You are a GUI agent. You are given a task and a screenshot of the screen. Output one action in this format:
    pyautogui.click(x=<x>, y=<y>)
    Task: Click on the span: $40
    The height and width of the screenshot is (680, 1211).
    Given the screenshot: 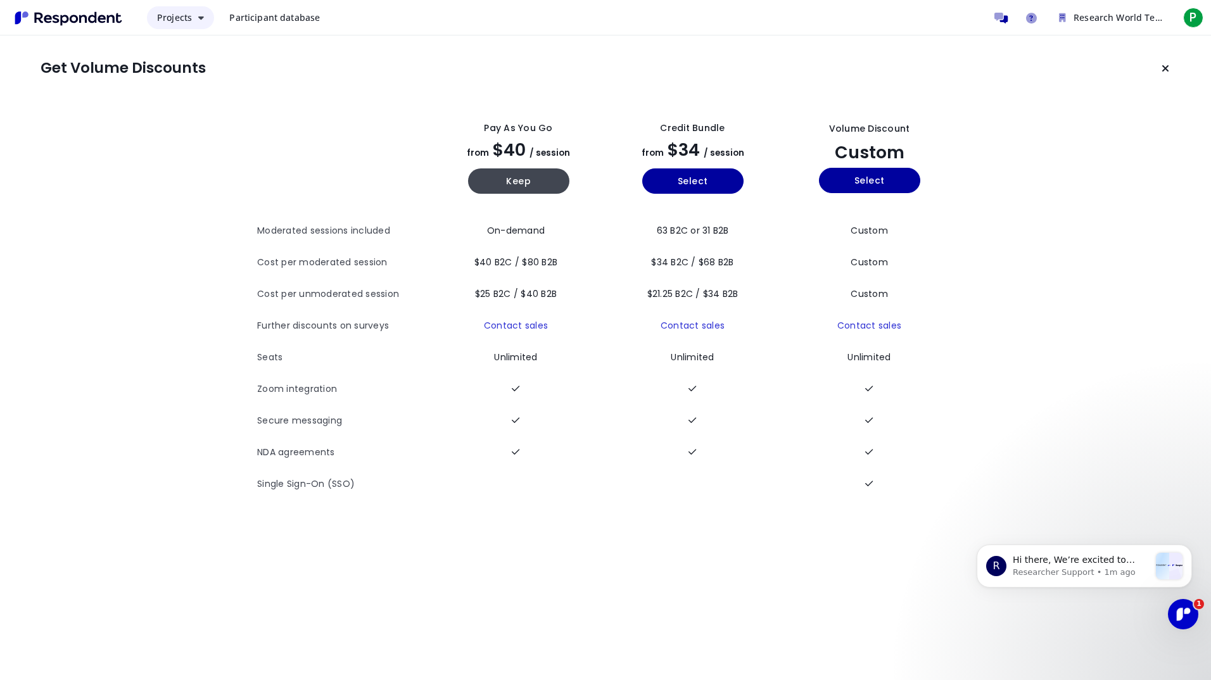 What is the action you would take?
    pyautogui.click(x=509, y=150)
    